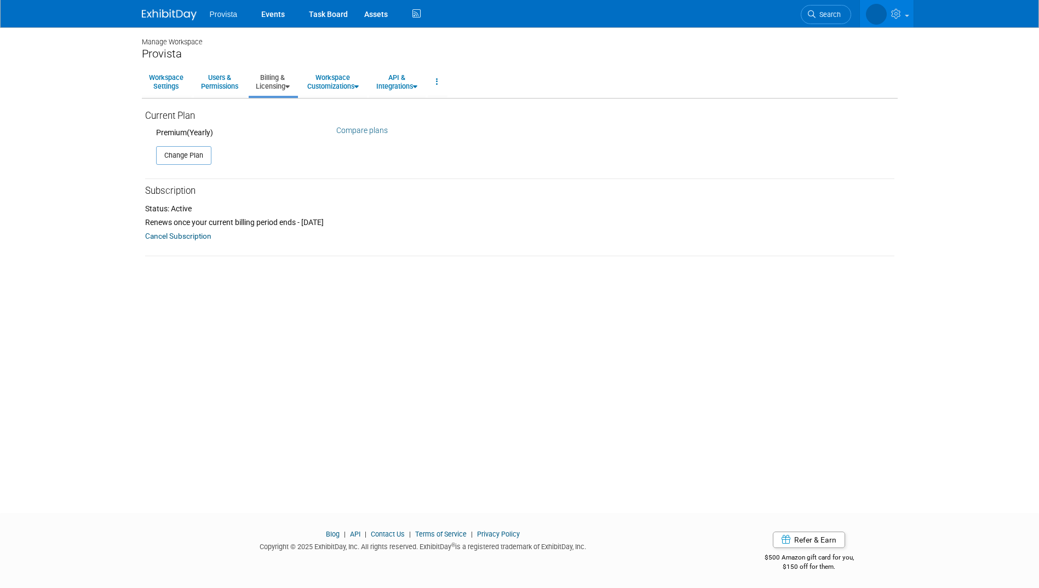 The height and width of the screenshot is (588, 1039). Describe the element at coordinates (233, 116) in the screenshot. I see `div: Current Plan` at that location.